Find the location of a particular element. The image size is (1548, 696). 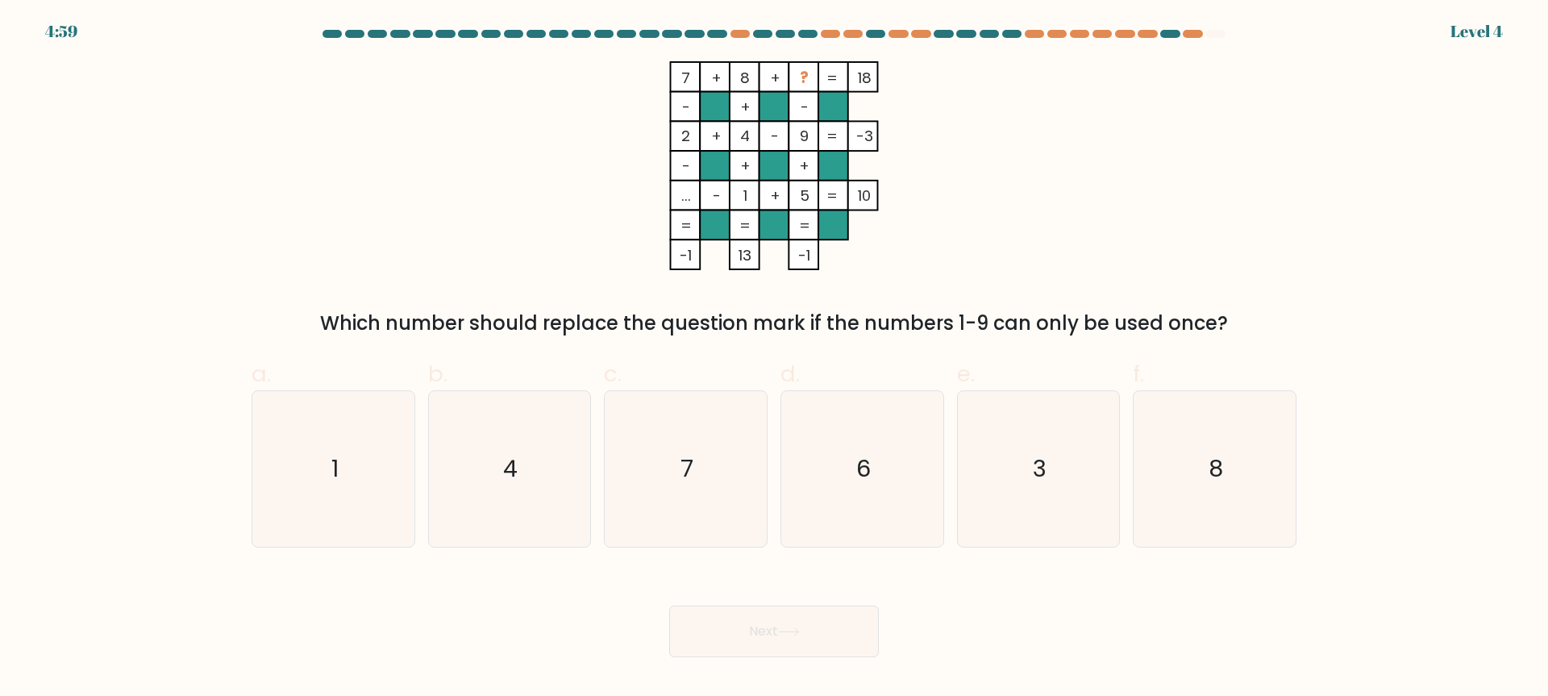

text: 3 is located at coordinates (1039, 469).